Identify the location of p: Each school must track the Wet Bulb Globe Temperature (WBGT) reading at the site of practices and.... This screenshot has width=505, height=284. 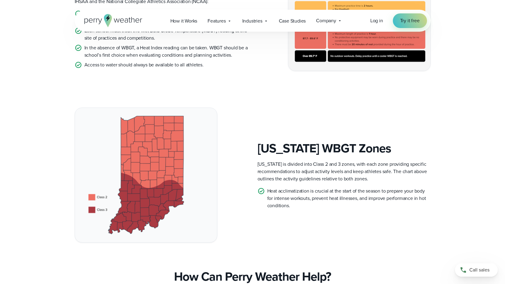
(166, 34).